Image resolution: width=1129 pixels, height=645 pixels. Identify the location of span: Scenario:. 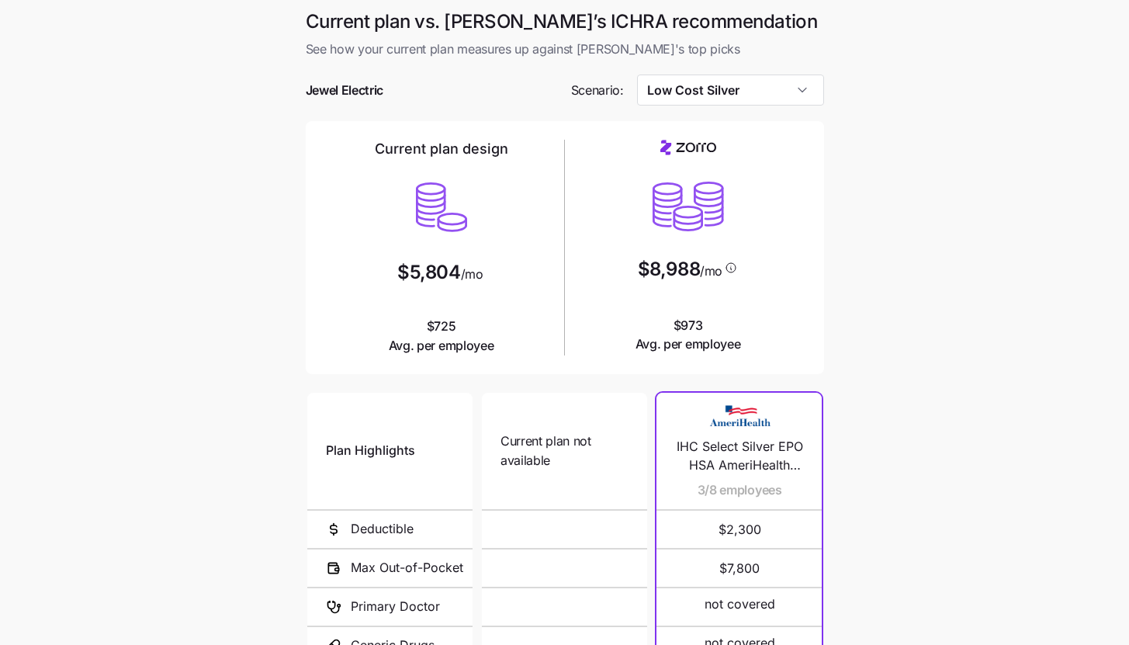
(598, 90).